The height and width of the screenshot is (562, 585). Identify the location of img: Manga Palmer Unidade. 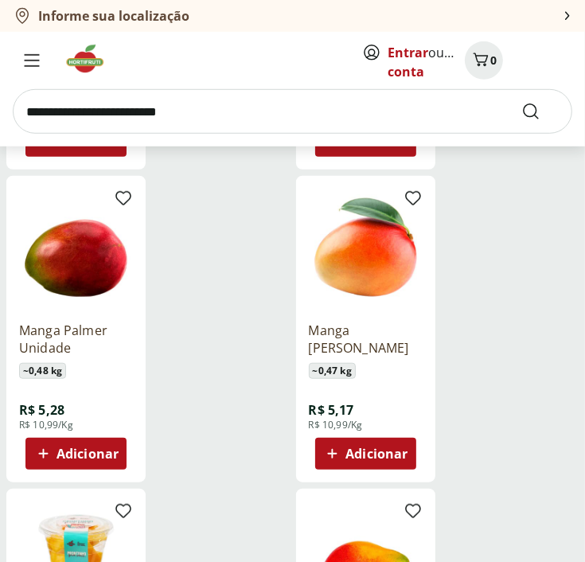
(76, 245).